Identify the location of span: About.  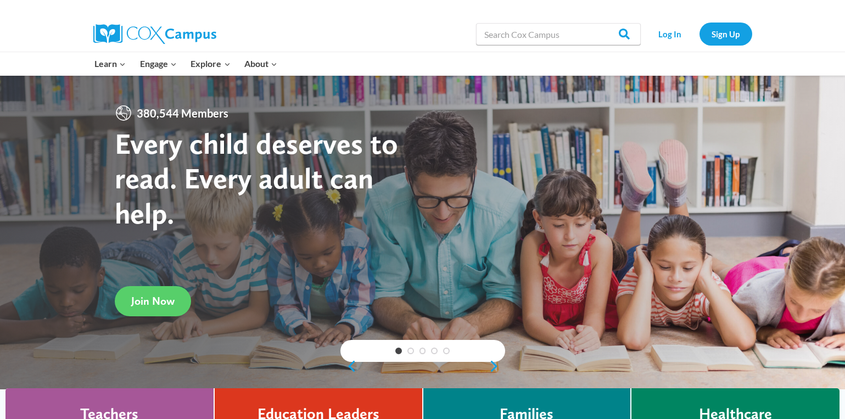
(261, 64).